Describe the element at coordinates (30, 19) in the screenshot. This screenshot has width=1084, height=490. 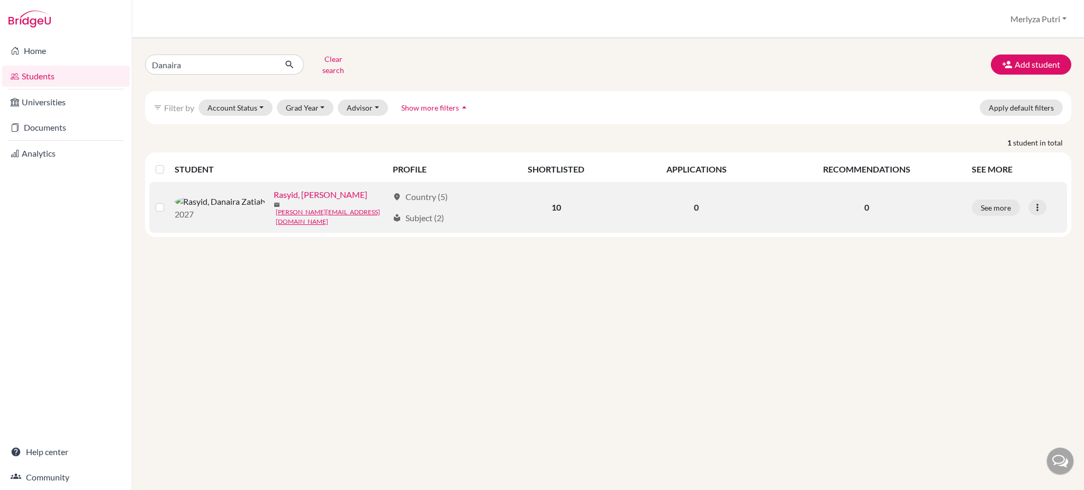
I see `img: Bridge-U` at that location.